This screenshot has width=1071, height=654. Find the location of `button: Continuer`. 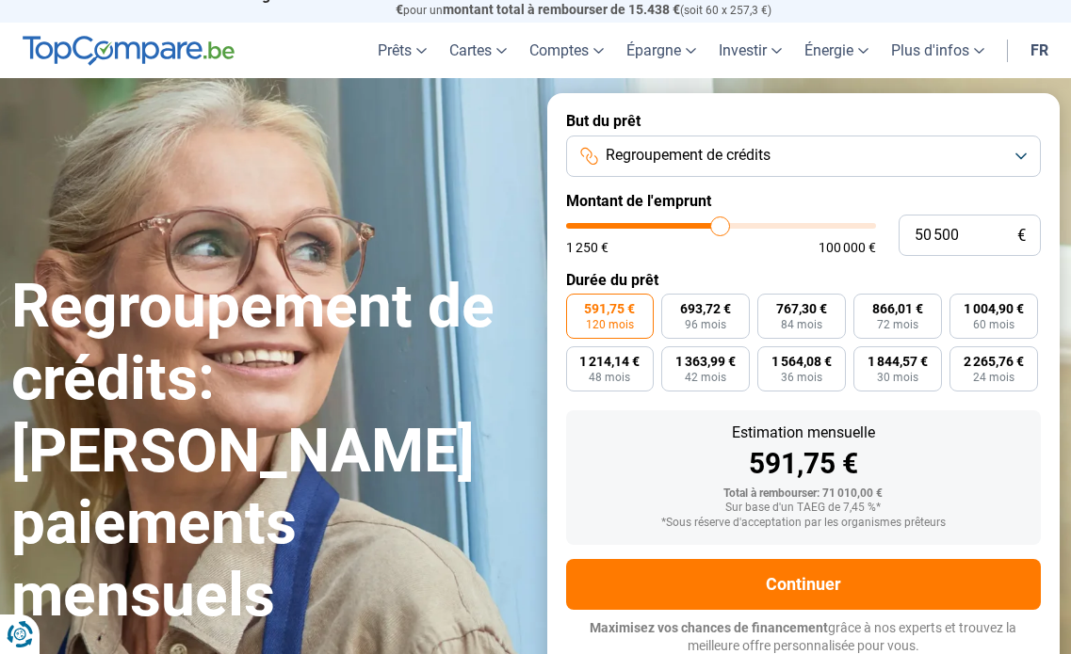

button: Continuer is located at coordinates (803, 585).